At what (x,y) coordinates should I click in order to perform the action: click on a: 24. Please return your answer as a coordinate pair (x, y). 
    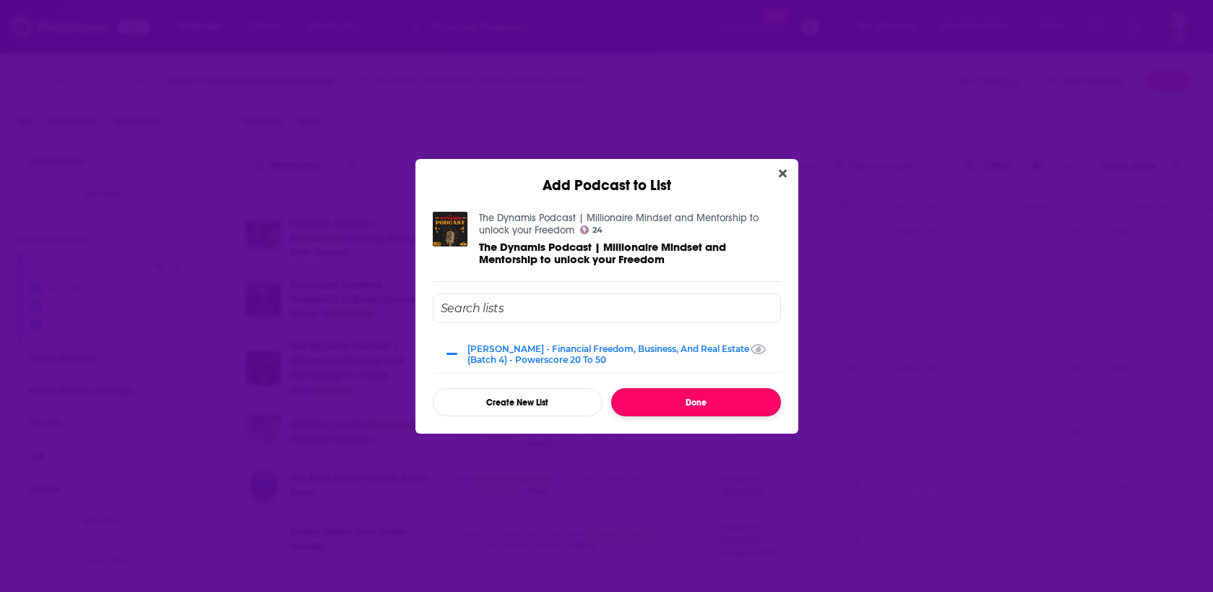
    Looking at the image, I should click on (592, 230).